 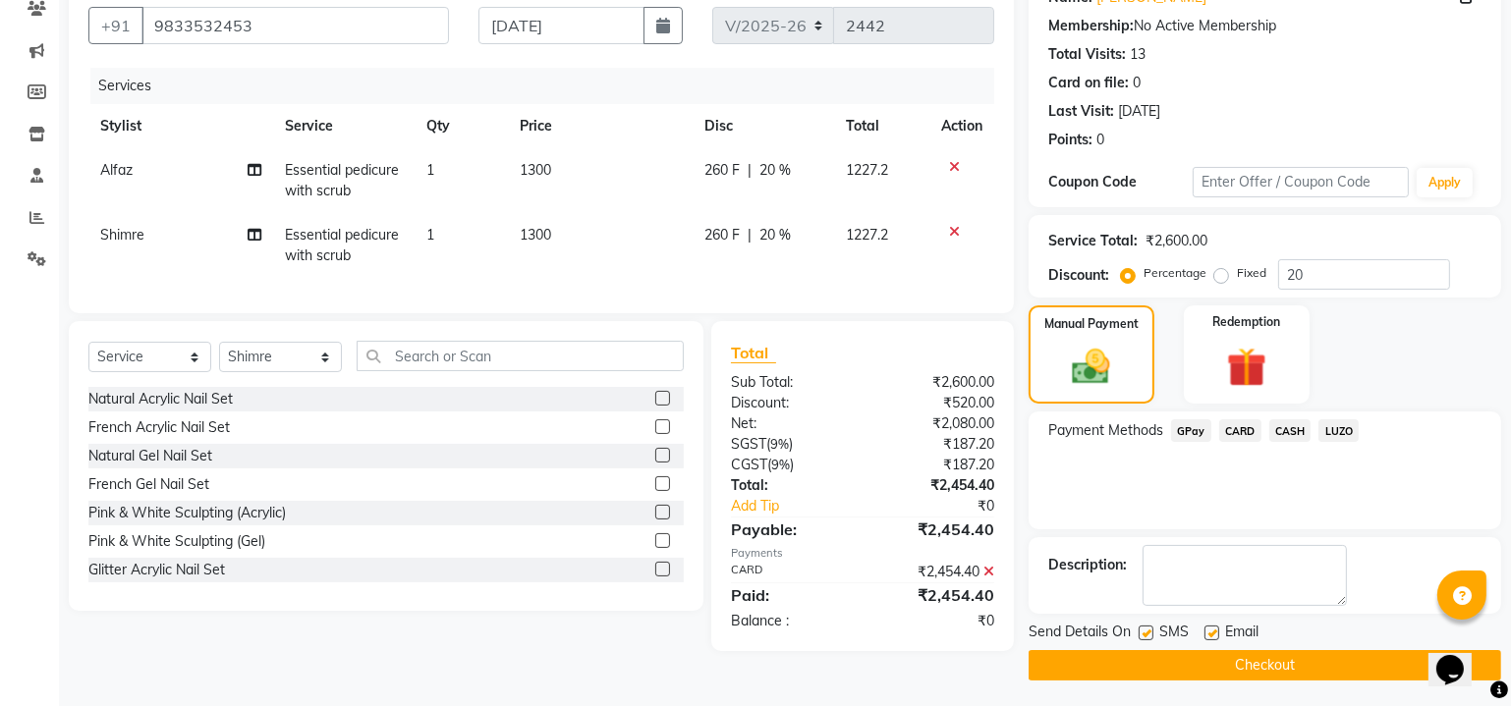 I want to click on button: Checkout, so click(x=1264, y=665).